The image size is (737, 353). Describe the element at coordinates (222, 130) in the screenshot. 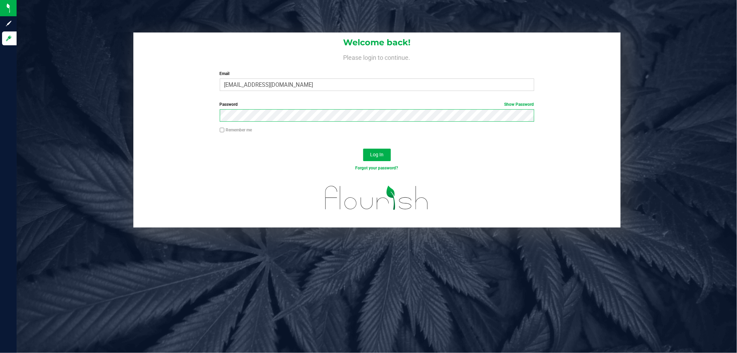

I see `input: Remember me` at that location.